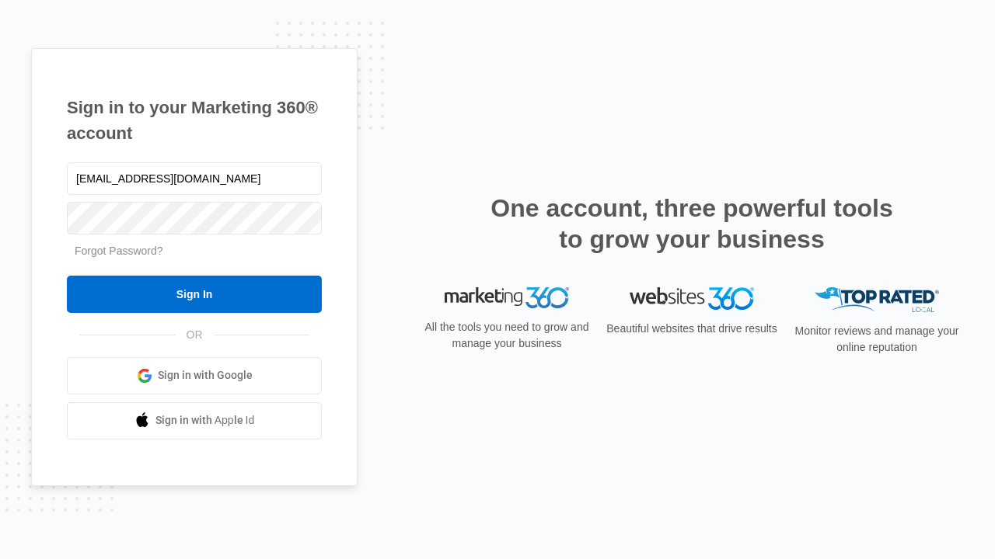 This screenshot has height=559, width=995. Describe the element at coordinates (507, 336) in the screenshot. I see `p: All the tools you need to grow and manage your business` at that location.